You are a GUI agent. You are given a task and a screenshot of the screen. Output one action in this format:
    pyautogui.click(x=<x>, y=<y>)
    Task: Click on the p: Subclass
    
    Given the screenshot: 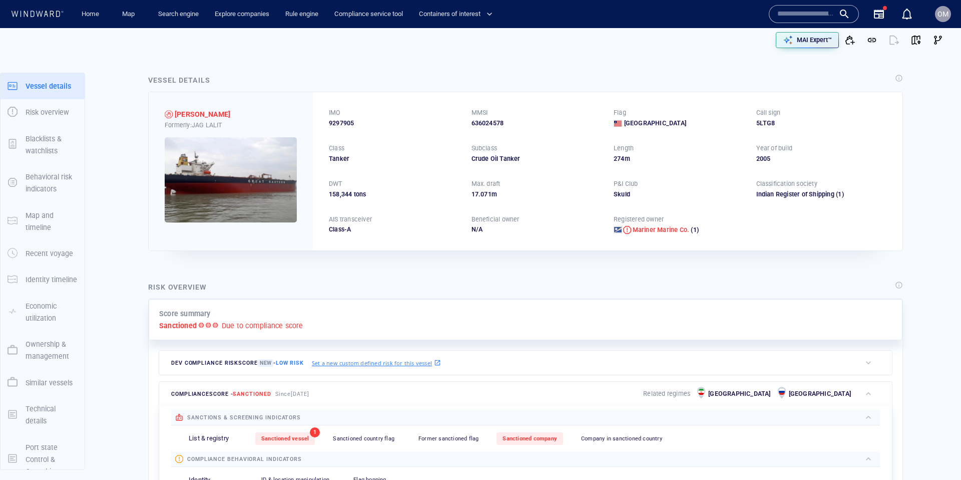 What is the action you would take?
    pyautogui.click(x=485, y=148)
    